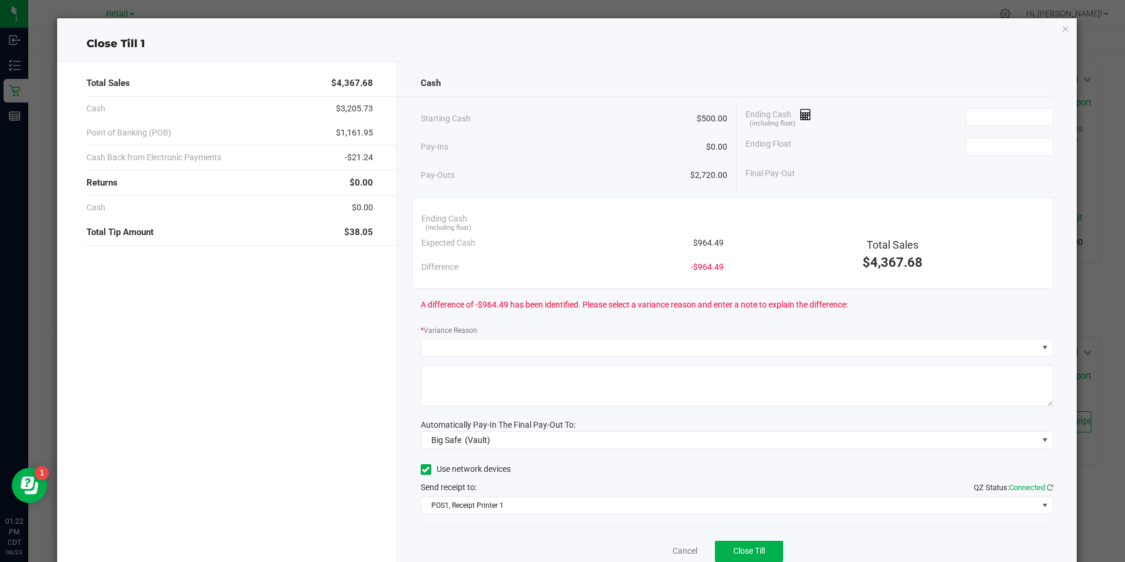 The width and height of the screenshot is (1125, 562). What do you see at coordinates (449, 243) in the screenshot?
I see `span: Expected Cash` at bounding box center [449, 243].